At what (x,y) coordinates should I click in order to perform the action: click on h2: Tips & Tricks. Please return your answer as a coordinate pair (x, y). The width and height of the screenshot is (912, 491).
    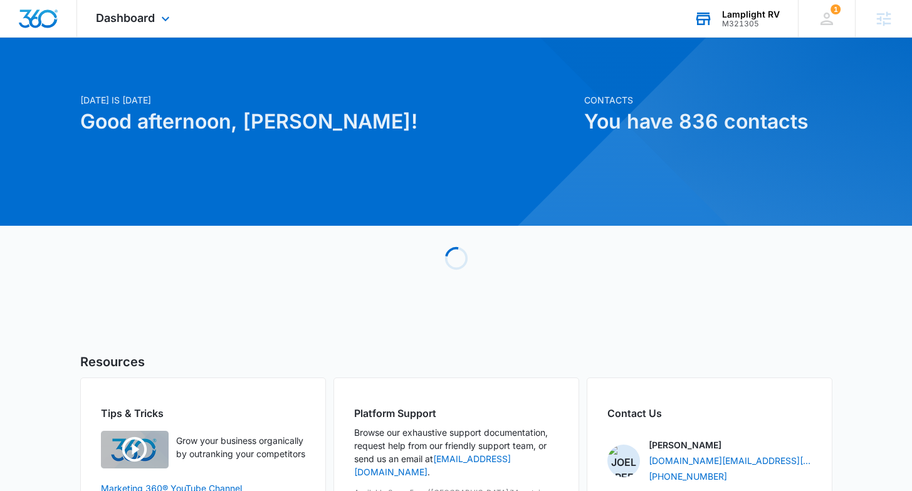
    Looking at the image, I should click on (203, 413).